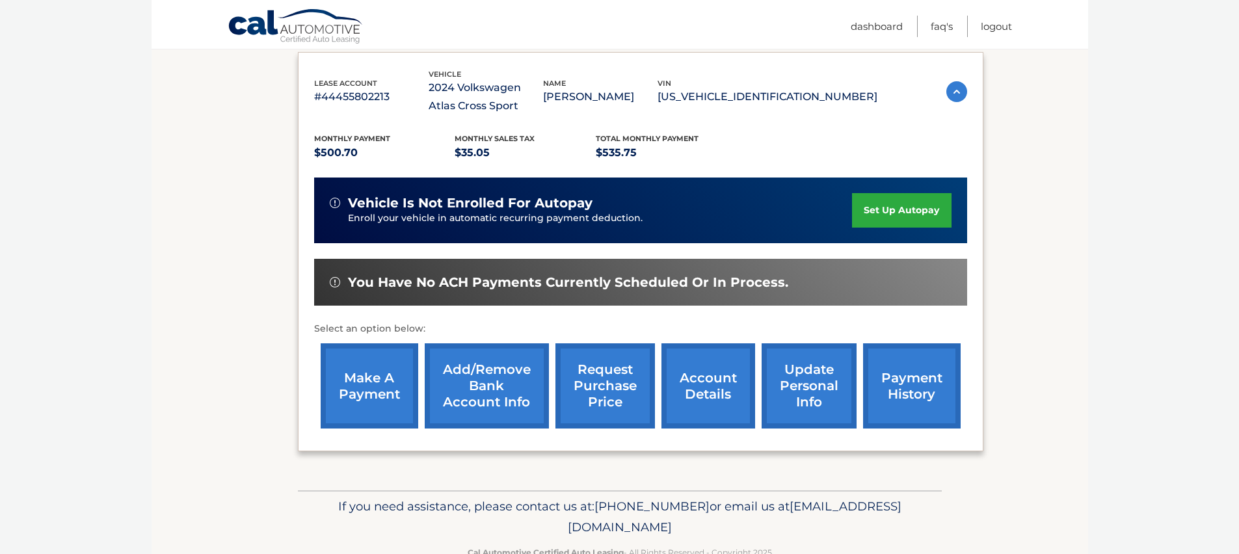 This screenshot has height=554, width=1239. I want to click on span: Monthly sales Tax, so click(494, 139).